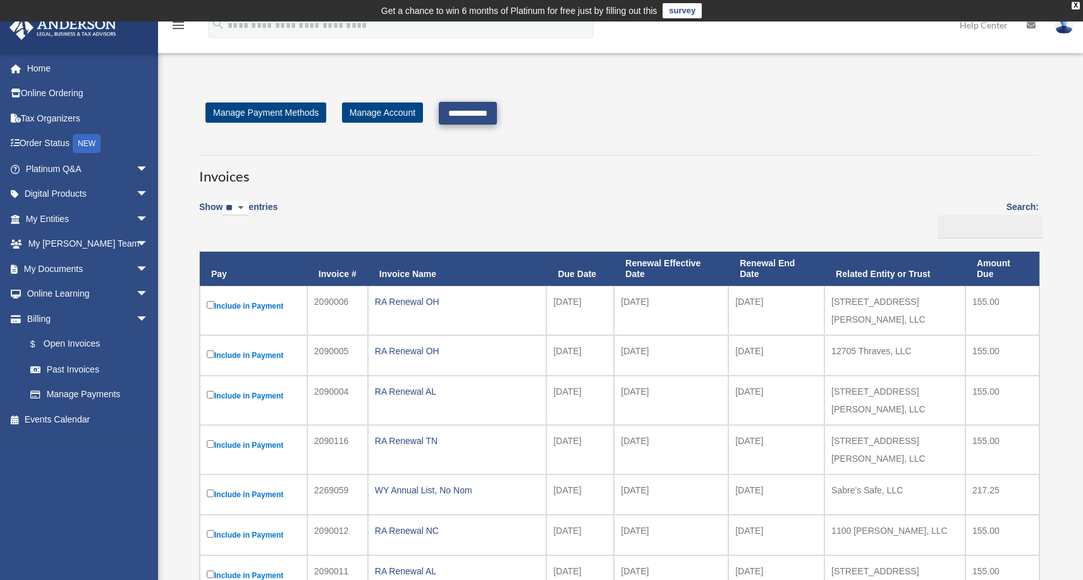 This screenshot has width=1083, height=580. Describe the element at coordinates (776, 269) in the screenshot. I see `th: Renewal End Date: activate to sort column ascending` at that location.